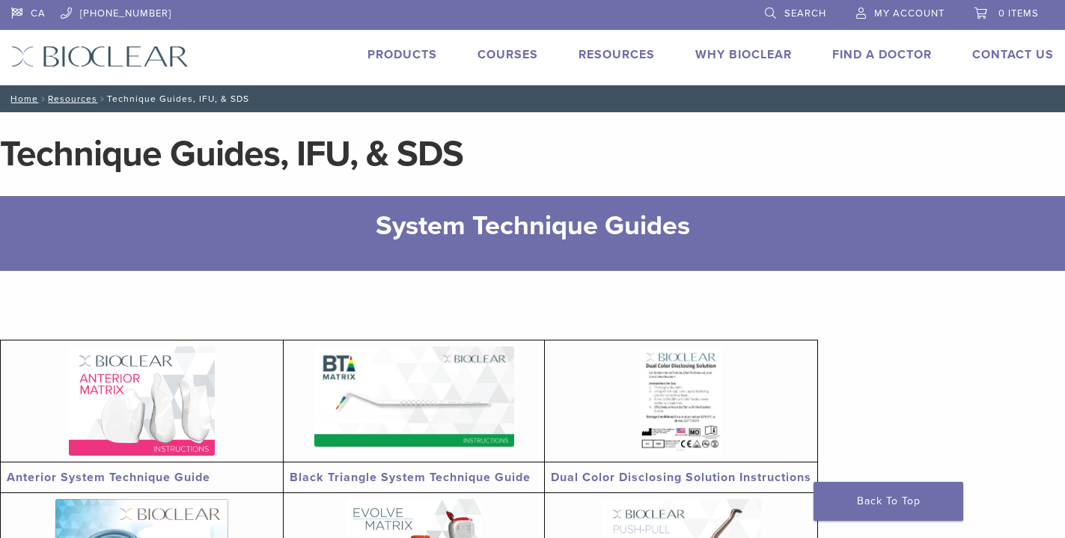 Image resolution: width=1065 pixels, height=538 pixels. What do you see at coordinates (100, 56) in the screenshot?
I see `img: Bioclear` at bounding box center [100, 56].